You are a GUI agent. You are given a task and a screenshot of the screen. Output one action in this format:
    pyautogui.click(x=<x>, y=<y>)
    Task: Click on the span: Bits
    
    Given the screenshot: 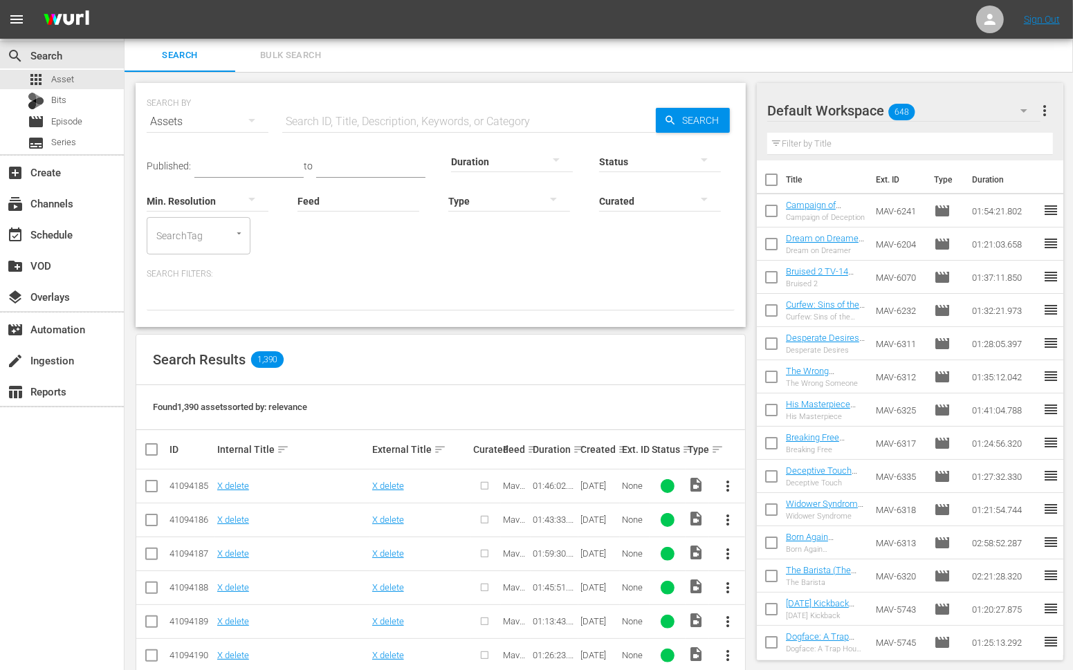 What is the action you would take?
    pyautogui.click(x=59, y=100)
    